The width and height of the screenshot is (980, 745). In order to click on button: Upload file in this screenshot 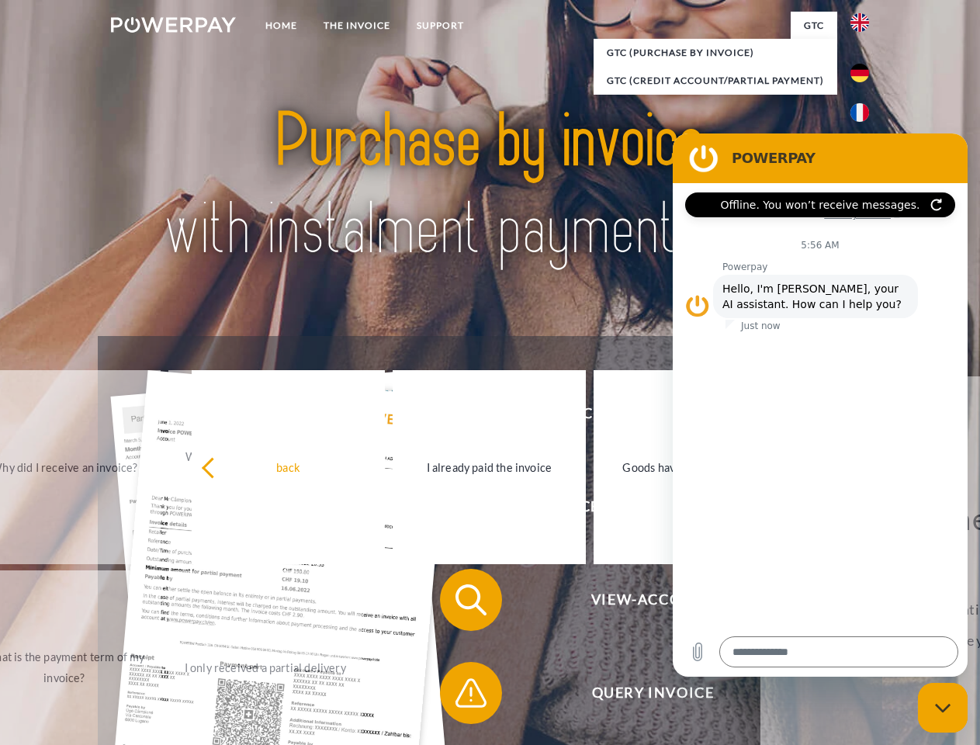, I will do `click(25, 518)`.